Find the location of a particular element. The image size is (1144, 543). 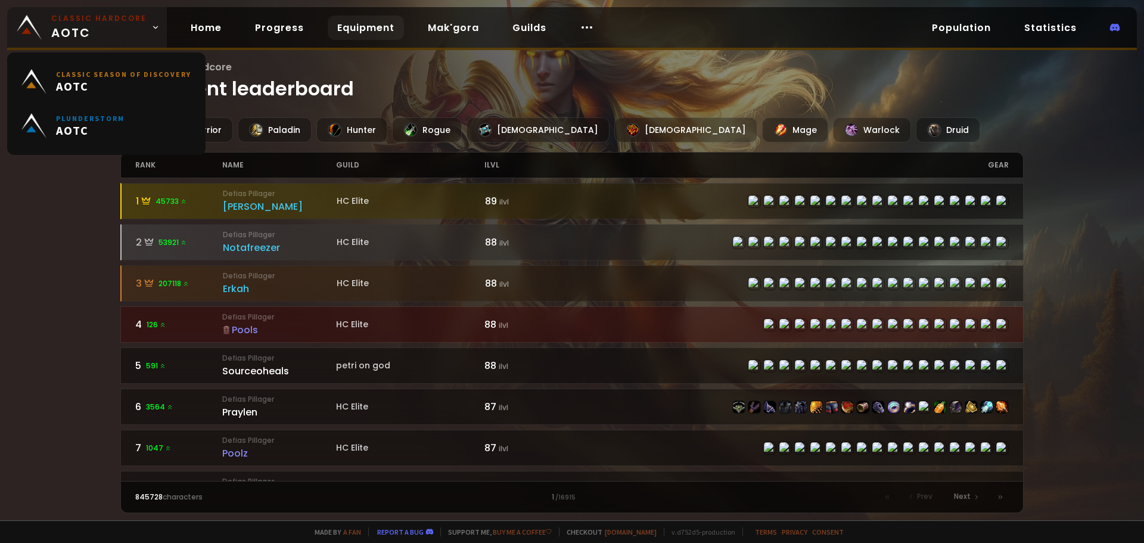

div: Druid is located at coordinates (948, 130).